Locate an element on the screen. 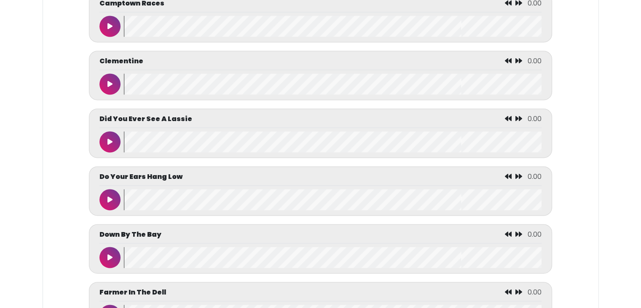 The height and width of the screenshot is (308, 641). p: Do Your Ears Hang Low is located at coordinates (141, 177).